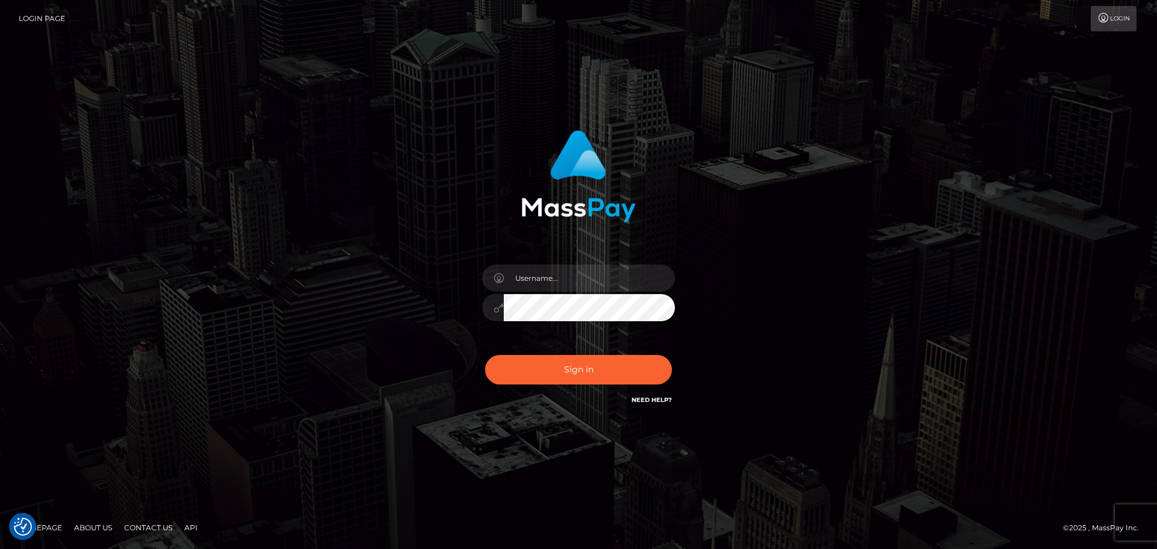 This screenshot has width=1157, height=549. I want to click on a: Contact Us, so click(148, 527).